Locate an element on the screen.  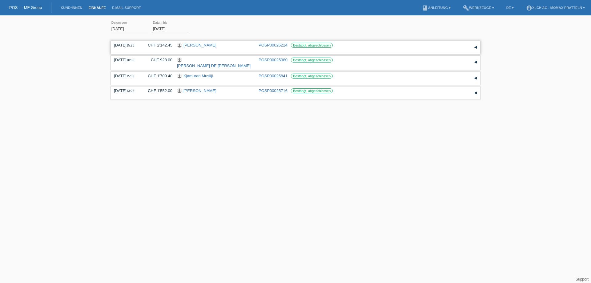
a: Einkäufe is located at coordinates (97, 8).